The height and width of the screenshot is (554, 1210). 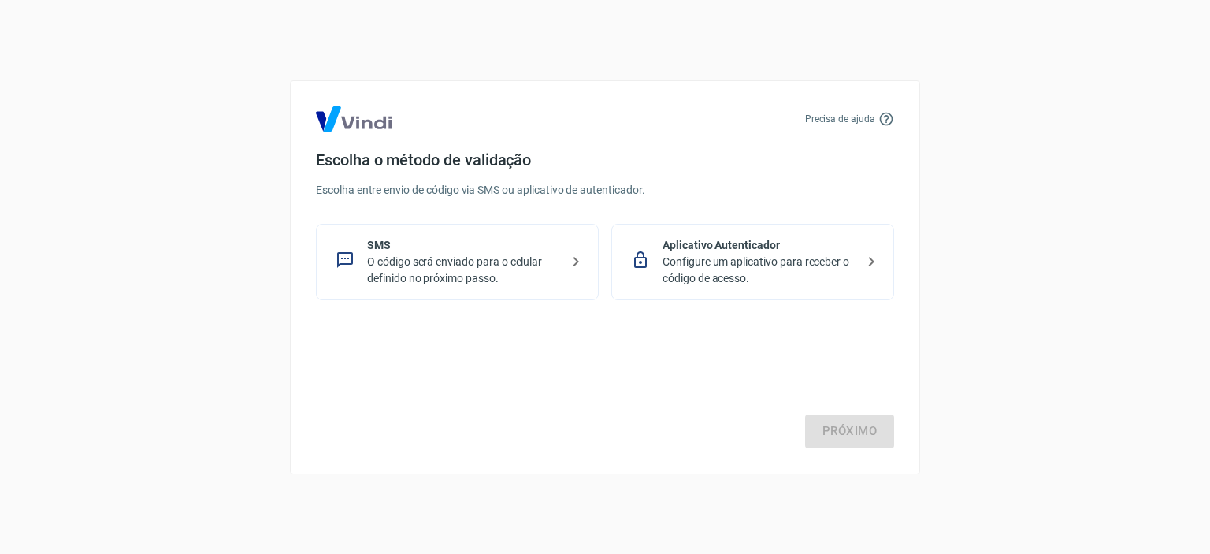 What do you see at coordinates (463, 245) in the screenshot?
I see `p: SMS` at bounding box center [463, 245].